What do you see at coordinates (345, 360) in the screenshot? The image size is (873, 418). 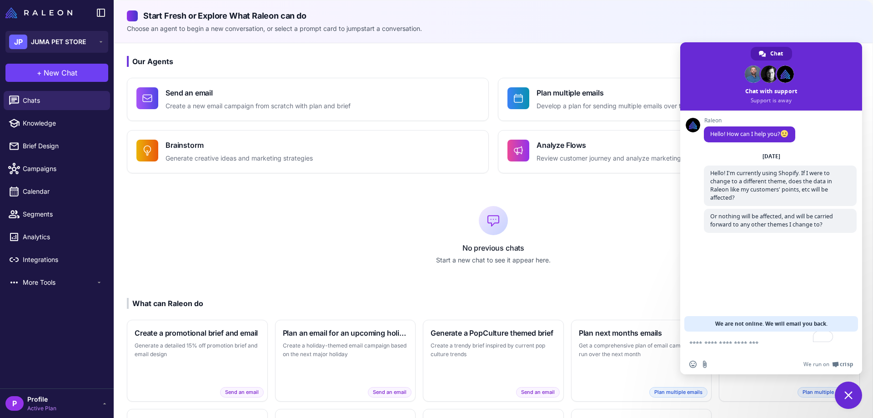 I see `button: Plan an email for an upcoming holidayCreate a holiday-themed email campaign based on the next maj...` at bounding box center [345, 360].